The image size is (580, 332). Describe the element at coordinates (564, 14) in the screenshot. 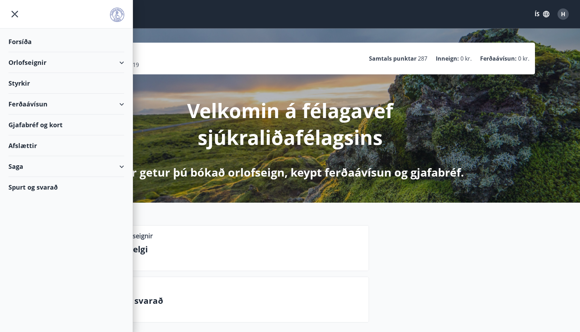

I see `button: H` at that location.